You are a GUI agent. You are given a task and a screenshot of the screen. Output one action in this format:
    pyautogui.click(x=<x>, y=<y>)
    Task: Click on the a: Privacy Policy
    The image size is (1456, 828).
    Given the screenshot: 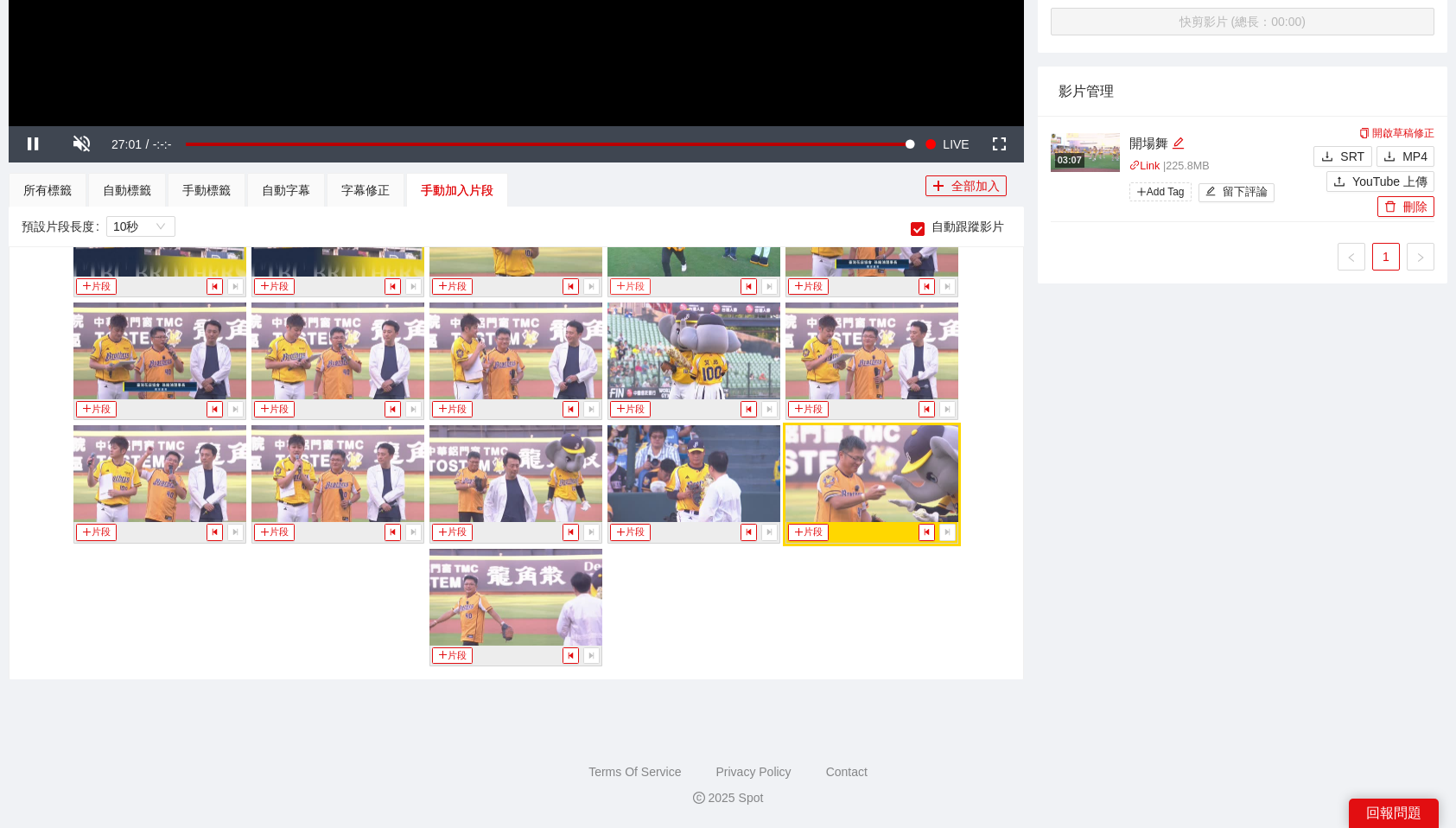 What is the action you would take?
    pyautogui.click(x=752, y=772)
    